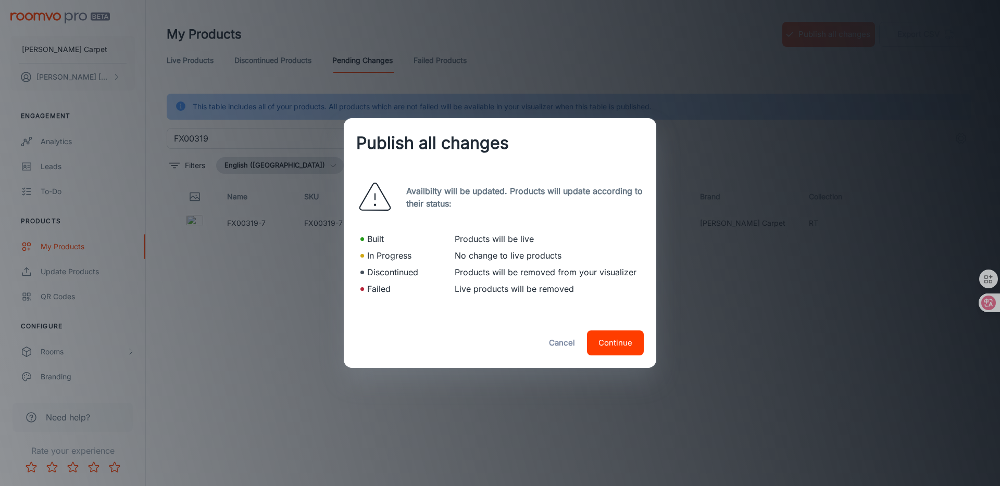 This screenshot has width=1000, height=486. What do you see at coordinates (547, 272) in the screenshot?
I see `p: Products will be removed from your visualizer` at bounding box center [547, 272].